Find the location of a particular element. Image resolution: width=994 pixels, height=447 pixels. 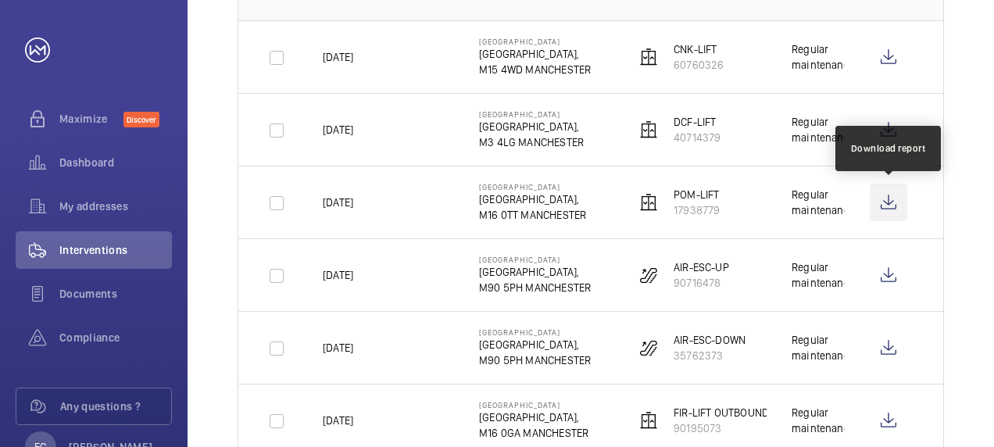

span: Any questions ? is located at coordinates (116, 406).